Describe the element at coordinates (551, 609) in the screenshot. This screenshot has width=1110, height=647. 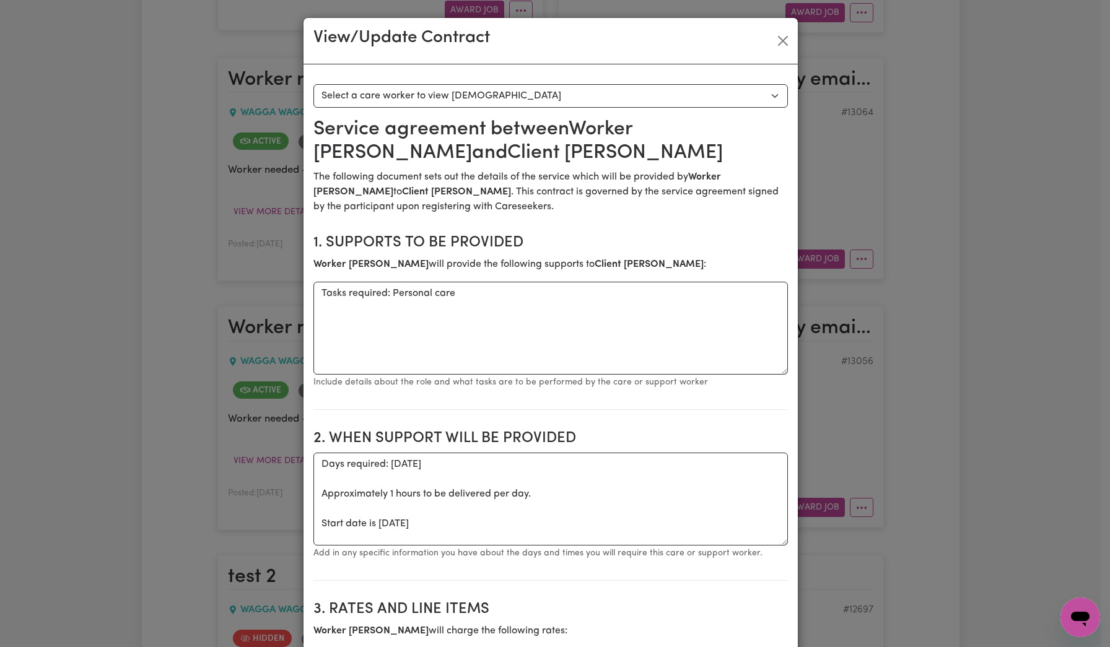
I see `h2: 3. Rates and Line Items` at that location.